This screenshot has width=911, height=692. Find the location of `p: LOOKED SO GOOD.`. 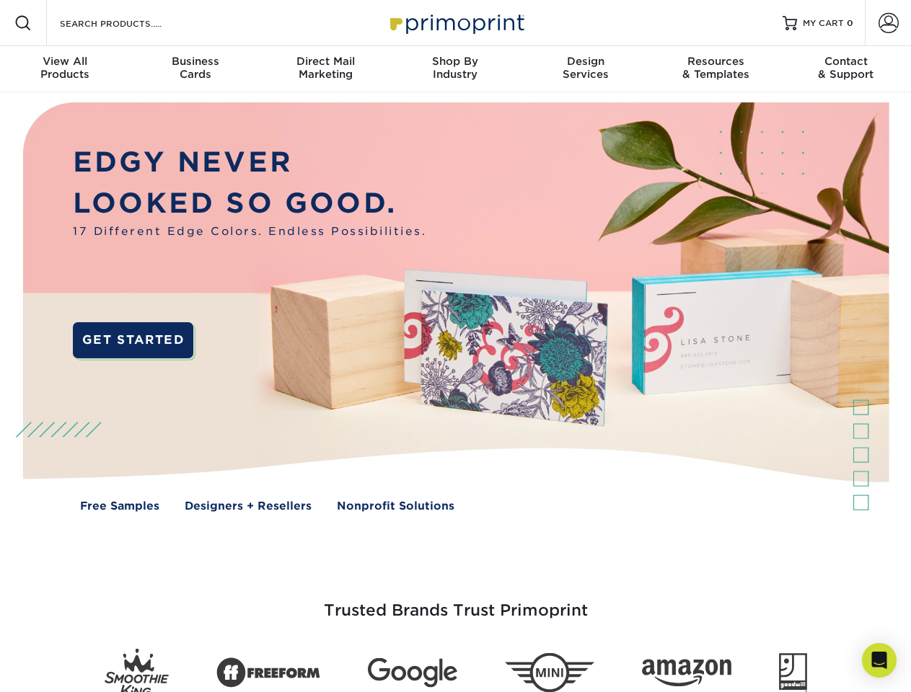

p: LOOKED SO GOOD. is located at coordinates (250, 203).